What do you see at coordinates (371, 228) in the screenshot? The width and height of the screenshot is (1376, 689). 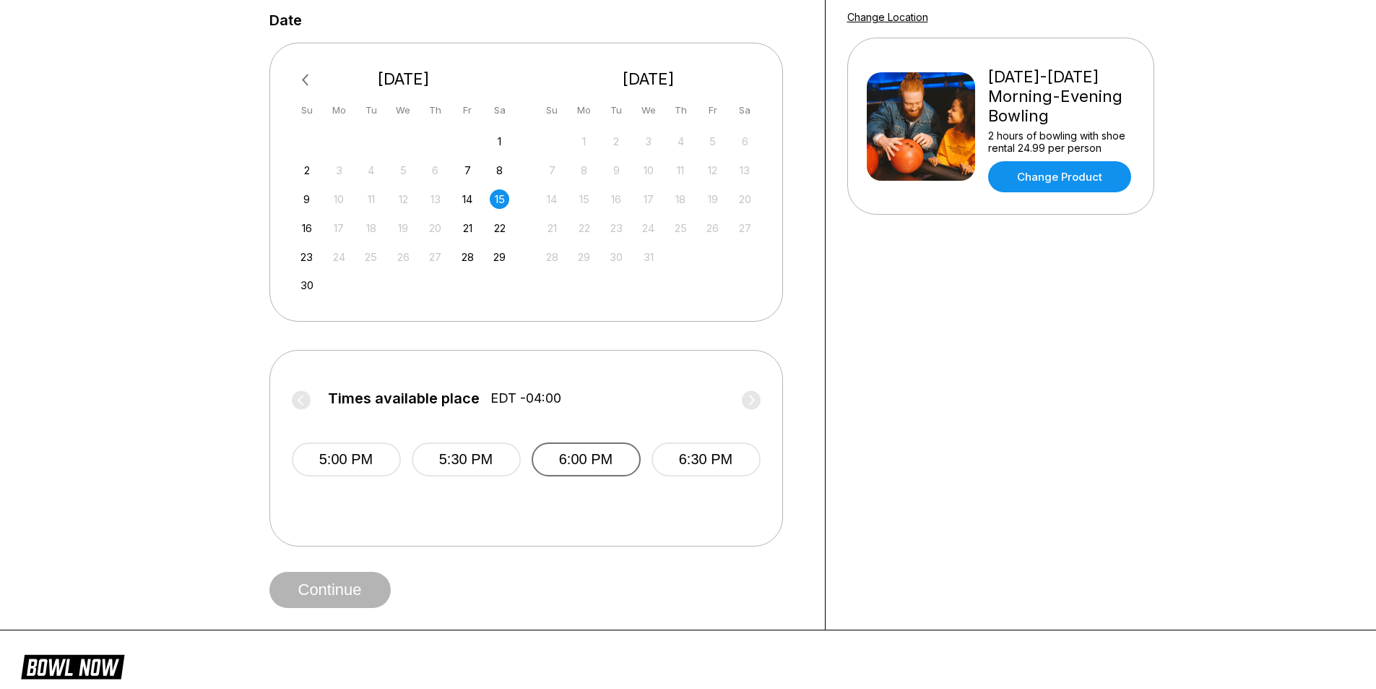 I see `div: Not available Tuesday, November 18th, 2025` at bounding box center [371, 228].